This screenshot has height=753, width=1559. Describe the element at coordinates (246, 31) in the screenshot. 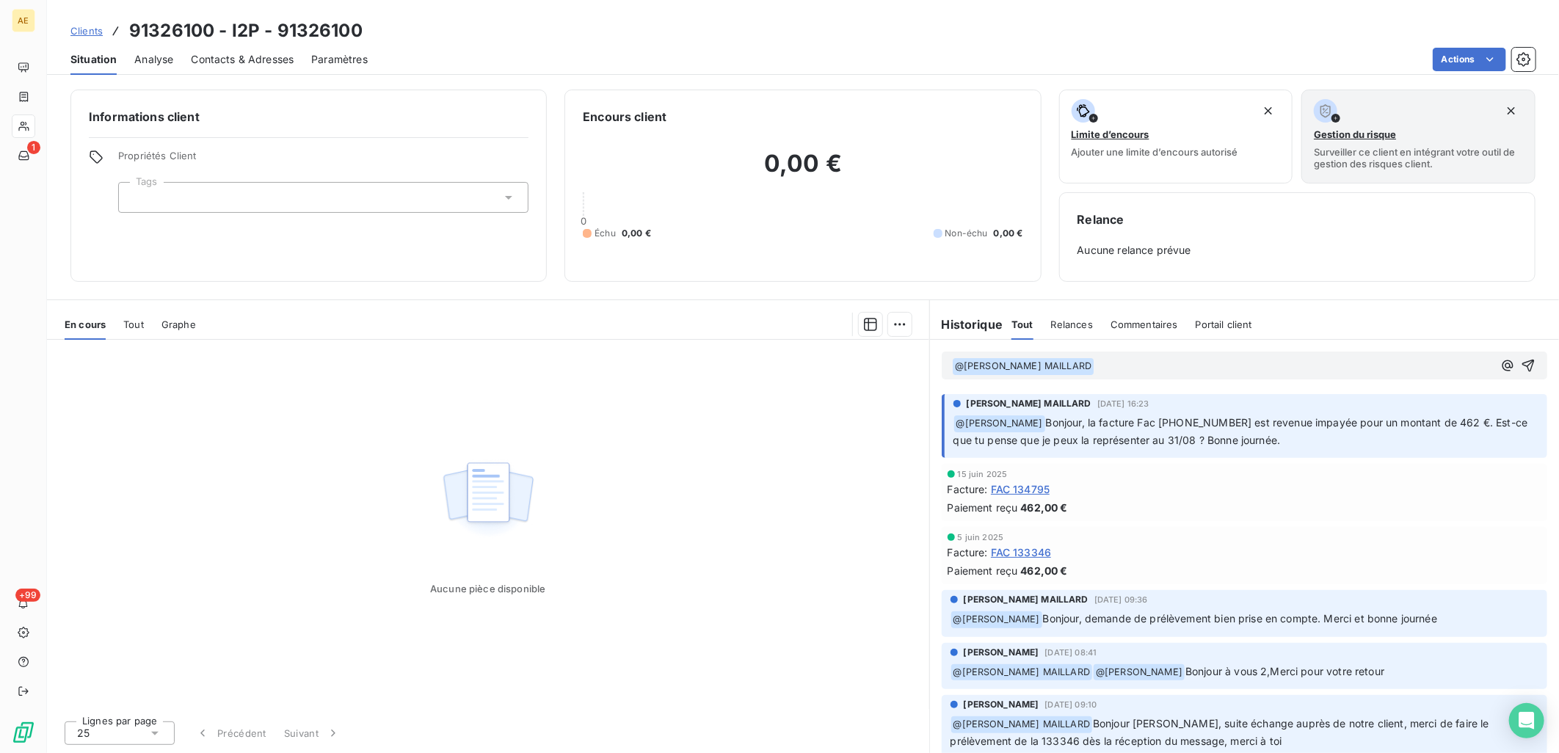

I see `h3: 91326100 - I2P - 91326100` at that location.